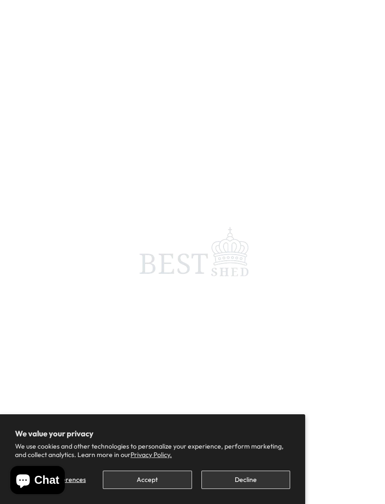 This screenshot has width=385, height=504. What do you see at coordinates (246, 480) in the screenshot?
I see `button: Decline` at bounding box center [246, 480].